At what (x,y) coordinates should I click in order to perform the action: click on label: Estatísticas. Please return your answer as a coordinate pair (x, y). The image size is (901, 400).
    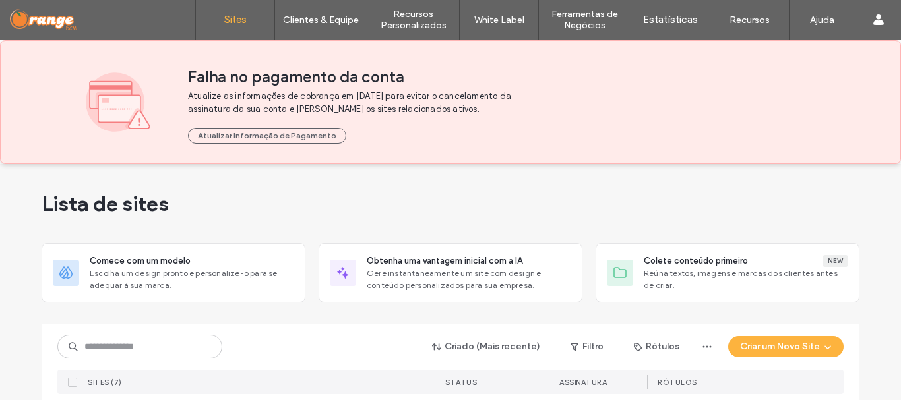
    Looking at the image, I should click on (670, 20).